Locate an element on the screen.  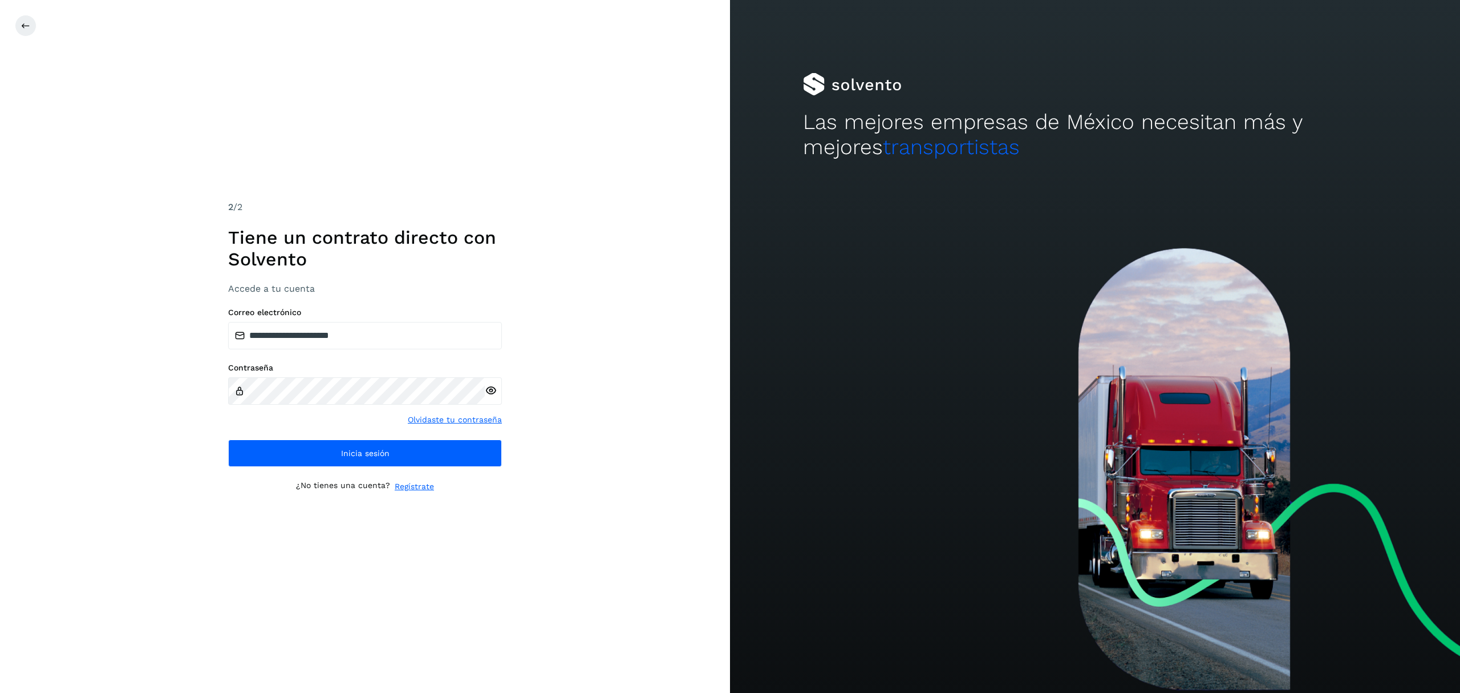
span: transportistas is located at coordinates (951, 147).